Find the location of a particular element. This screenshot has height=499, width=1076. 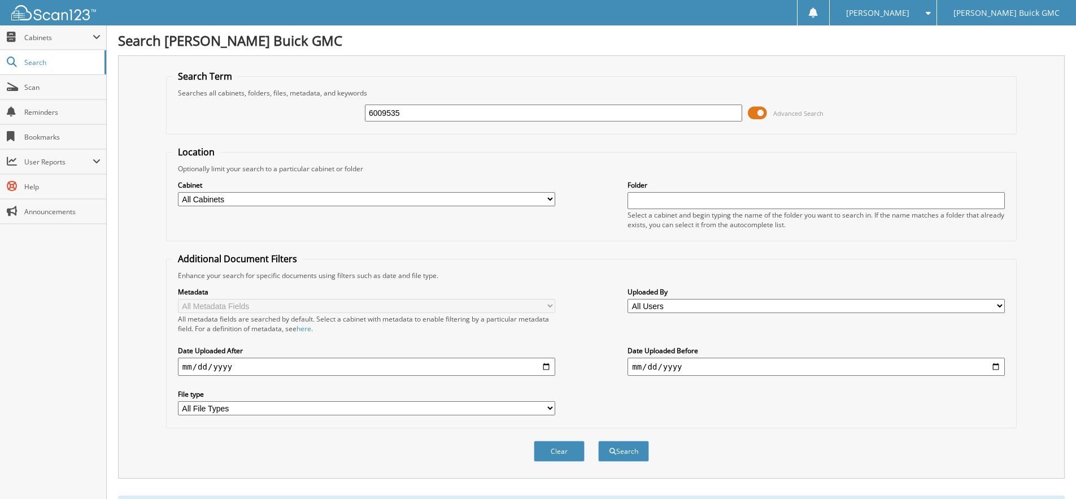

div: All metadata fields are searched by default. Select a cabinet with metadata to enable filtering b... is located at coordinates (366, 323).